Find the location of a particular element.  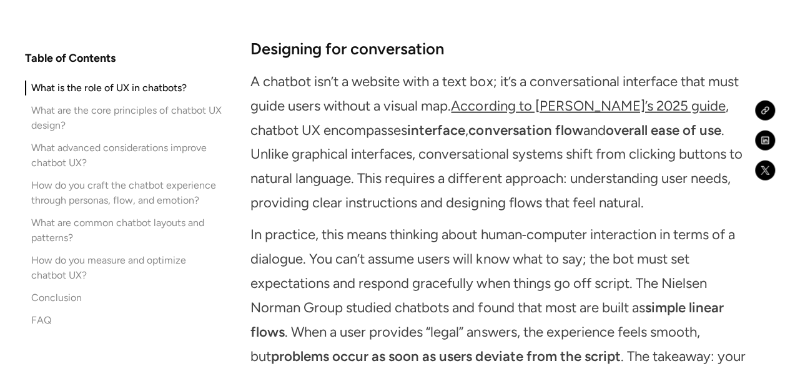

div: Conclusion is located at coordinates (56, 297).